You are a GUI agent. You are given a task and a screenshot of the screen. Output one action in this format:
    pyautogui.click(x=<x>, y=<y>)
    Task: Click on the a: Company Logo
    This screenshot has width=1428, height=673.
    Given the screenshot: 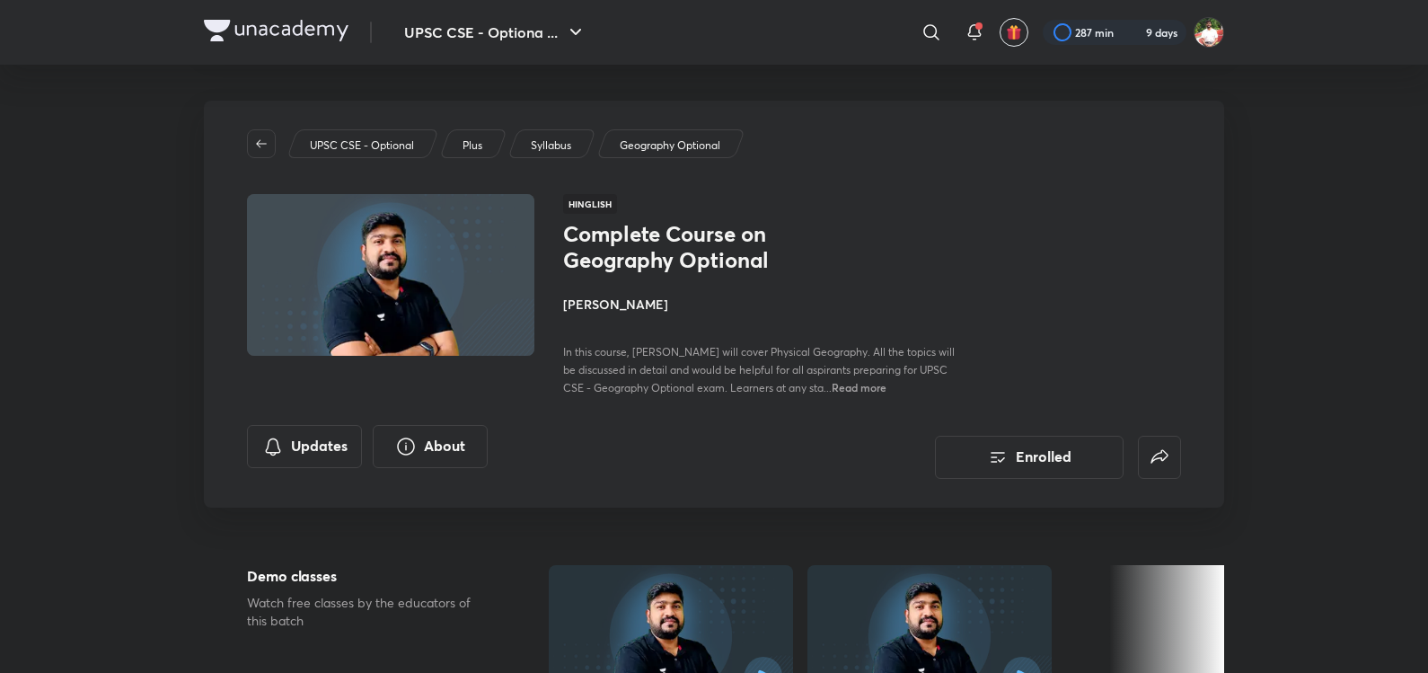 What is the action you would take?
    pyautogui.click(x=276, y=32)
    